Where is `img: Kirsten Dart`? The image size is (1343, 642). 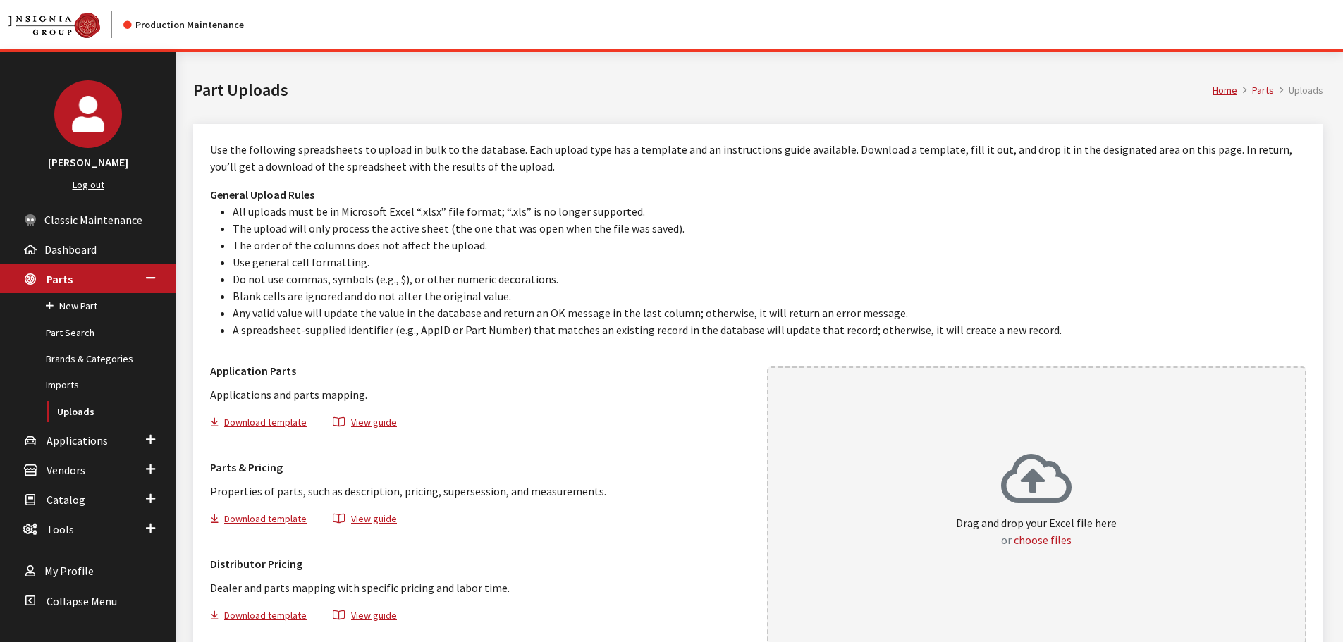 img: Kirsten Dart is located at coordinates (88, 114).